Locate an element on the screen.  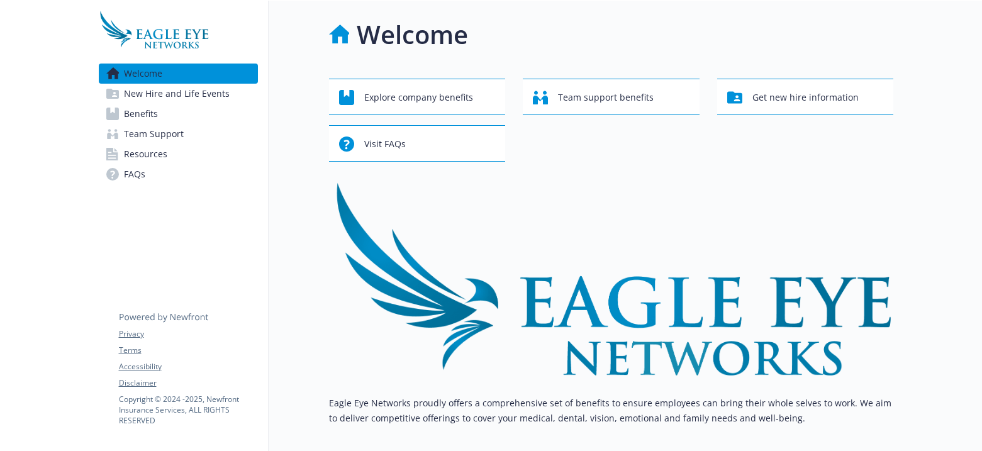
img: overview page banner is located at coordinates (612, 279).